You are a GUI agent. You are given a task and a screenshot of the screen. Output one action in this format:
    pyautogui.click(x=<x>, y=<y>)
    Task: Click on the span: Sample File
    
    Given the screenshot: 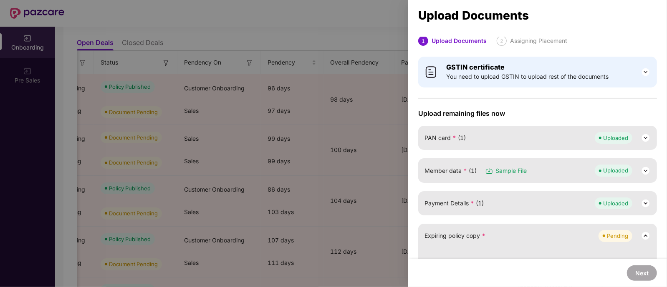 What is the action you would take?
    pyautogui.click(x=511, y=171)
    